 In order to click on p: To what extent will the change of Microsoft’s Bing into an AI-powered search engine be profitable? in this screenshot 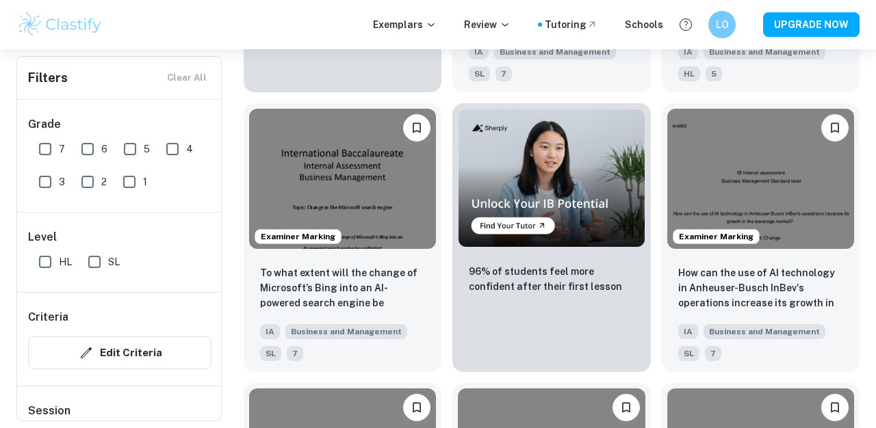, I will do `click(342, 289)`.